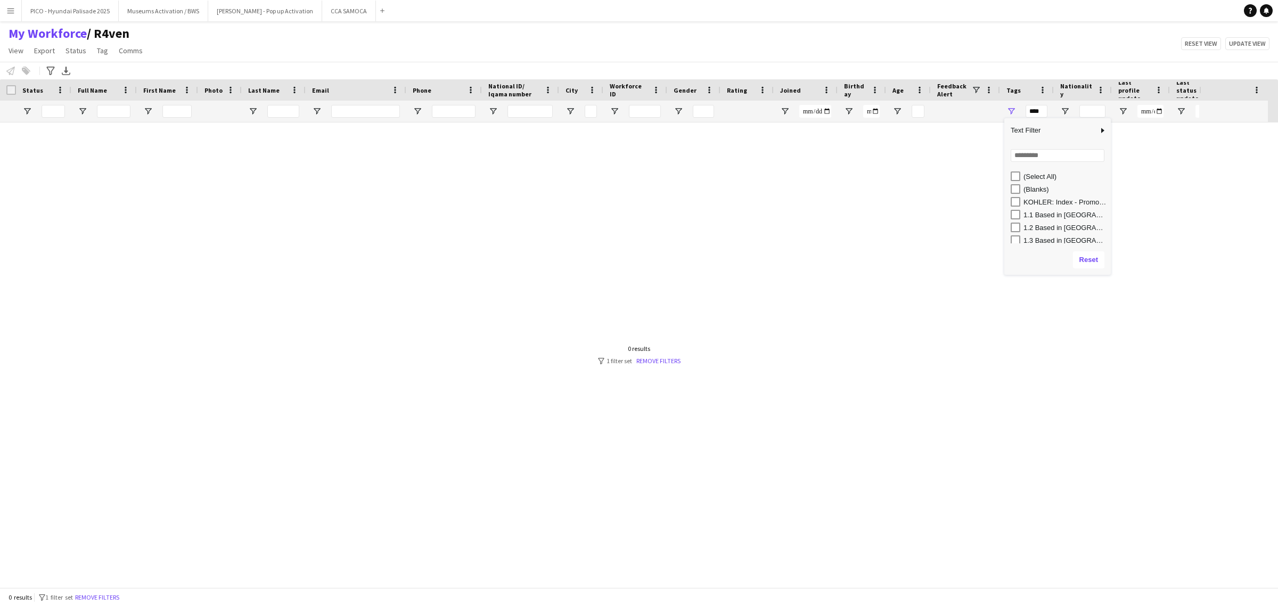 The width and height of the screenshot is (1278, 606). Describe the element at coordinates (1247, 44) in the screenshot. I see `button: Update view` at that location.